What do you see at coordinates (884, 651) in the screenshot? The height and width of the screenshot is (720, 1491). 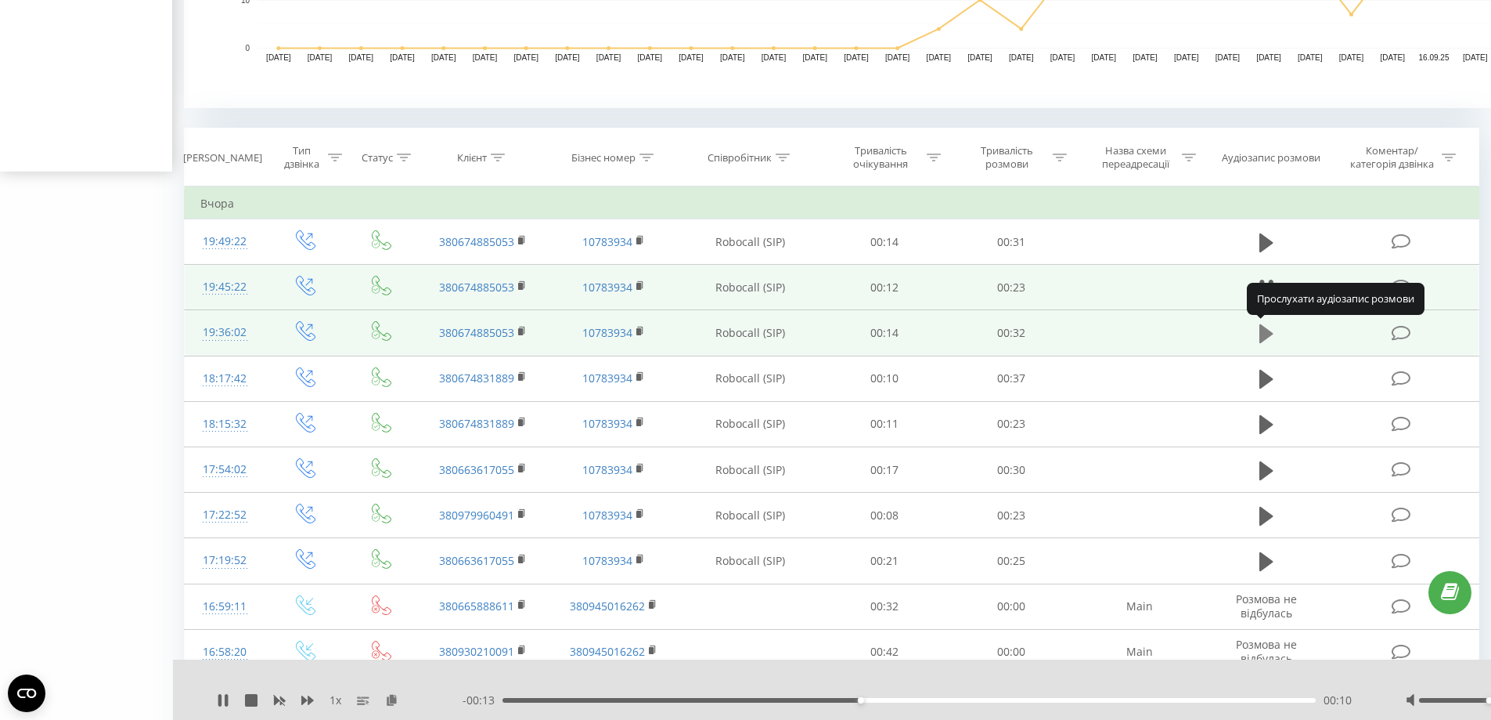 I see `td: 00:42` at bounding box center [884, 651].